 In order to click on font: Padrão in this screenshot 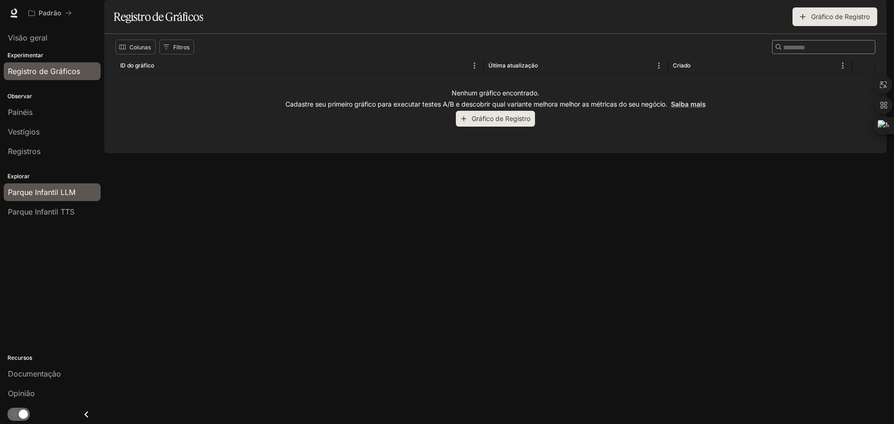, I will do `click(50, 13)`.